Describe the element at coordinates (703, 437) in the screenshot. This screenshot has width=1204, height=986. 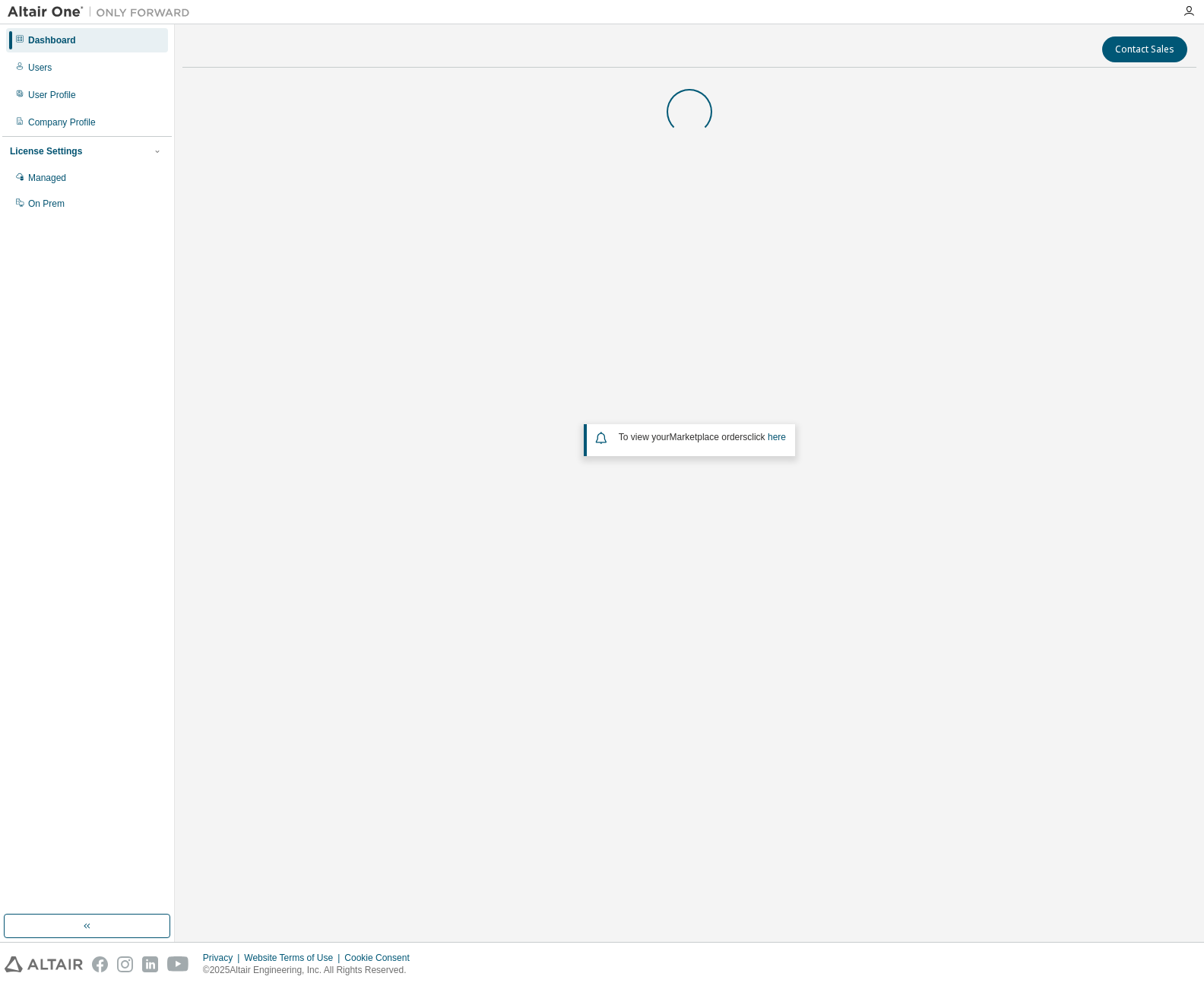
I see `span: To view your click` at that location.